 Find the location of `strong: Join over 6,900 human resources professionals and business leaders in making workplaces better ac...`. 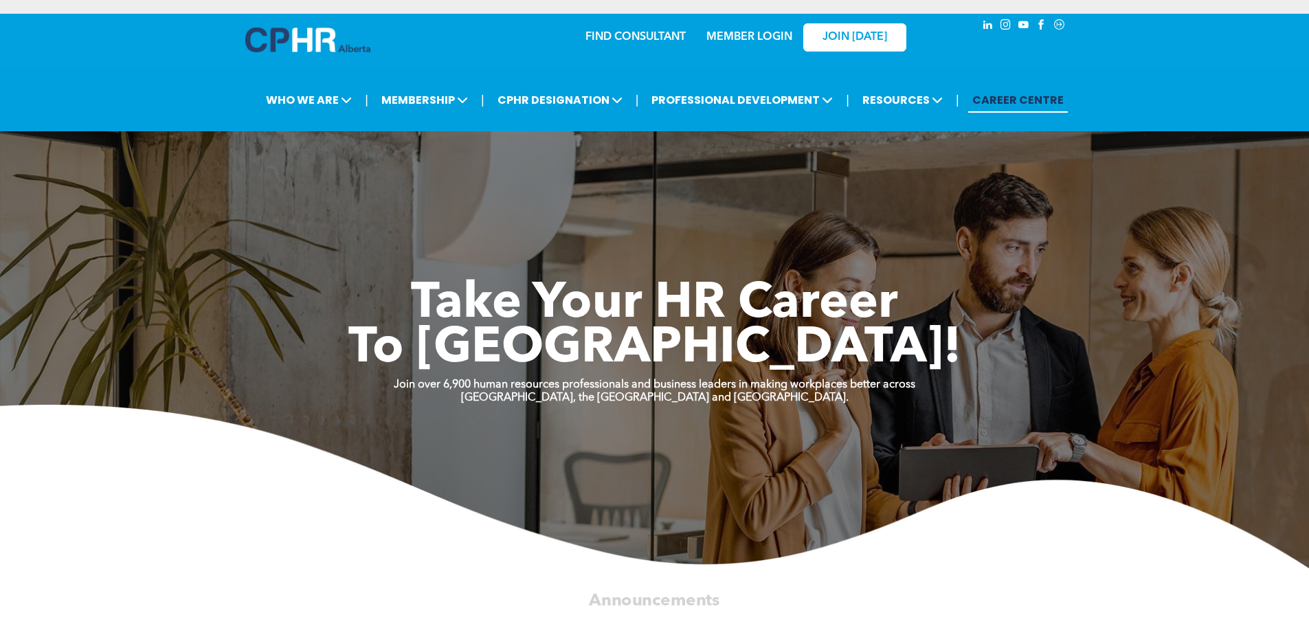

strong: Join over 6,900 human resources professionals and business leaders in making workplaces better ac... is located at coordinates (654, 385).